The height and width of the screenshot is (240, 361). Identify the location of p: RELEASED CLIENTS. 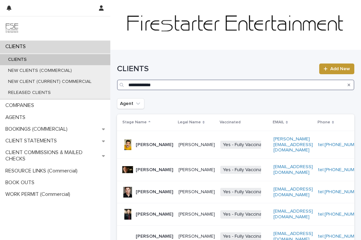
(29, 93).